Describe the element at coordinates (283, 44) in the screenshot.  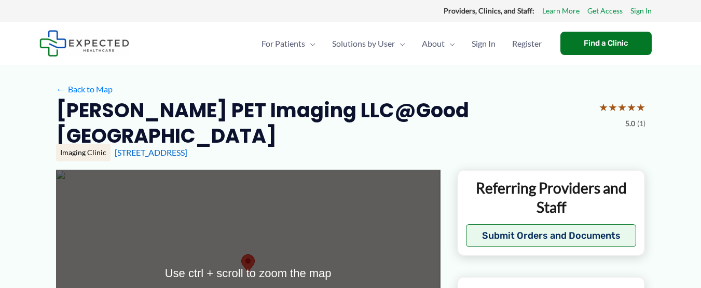
I see `span: For Patients` at that location.